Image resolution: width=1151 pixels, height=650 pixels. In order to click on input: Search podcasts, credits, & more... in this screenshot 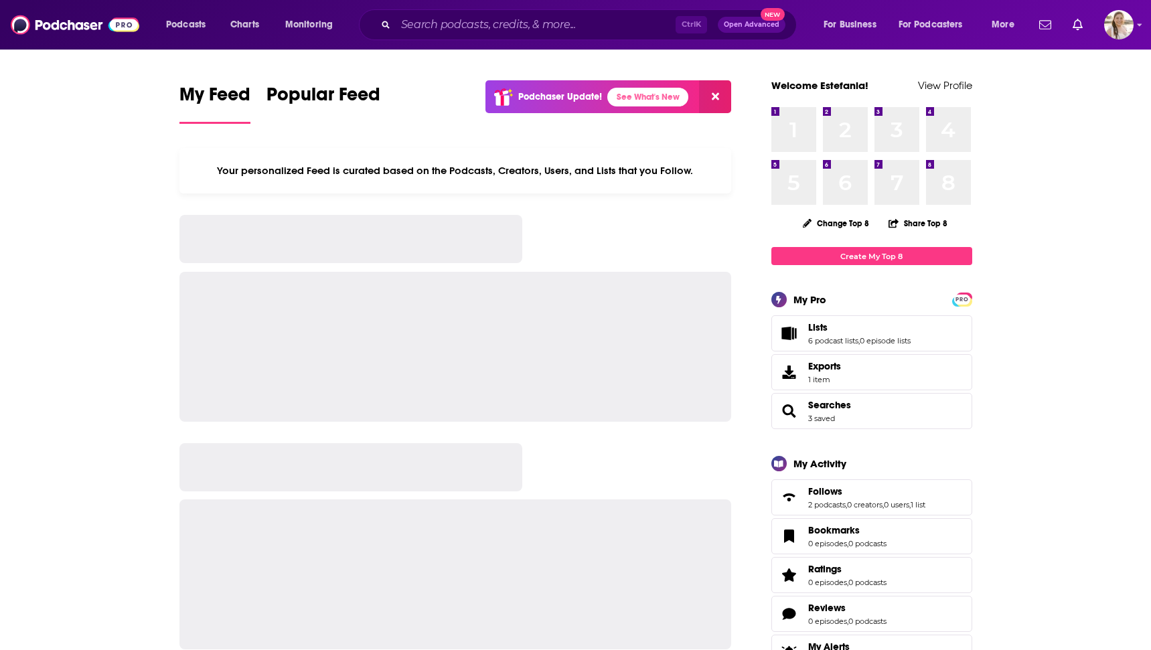, I will do `click(536, 25)`.